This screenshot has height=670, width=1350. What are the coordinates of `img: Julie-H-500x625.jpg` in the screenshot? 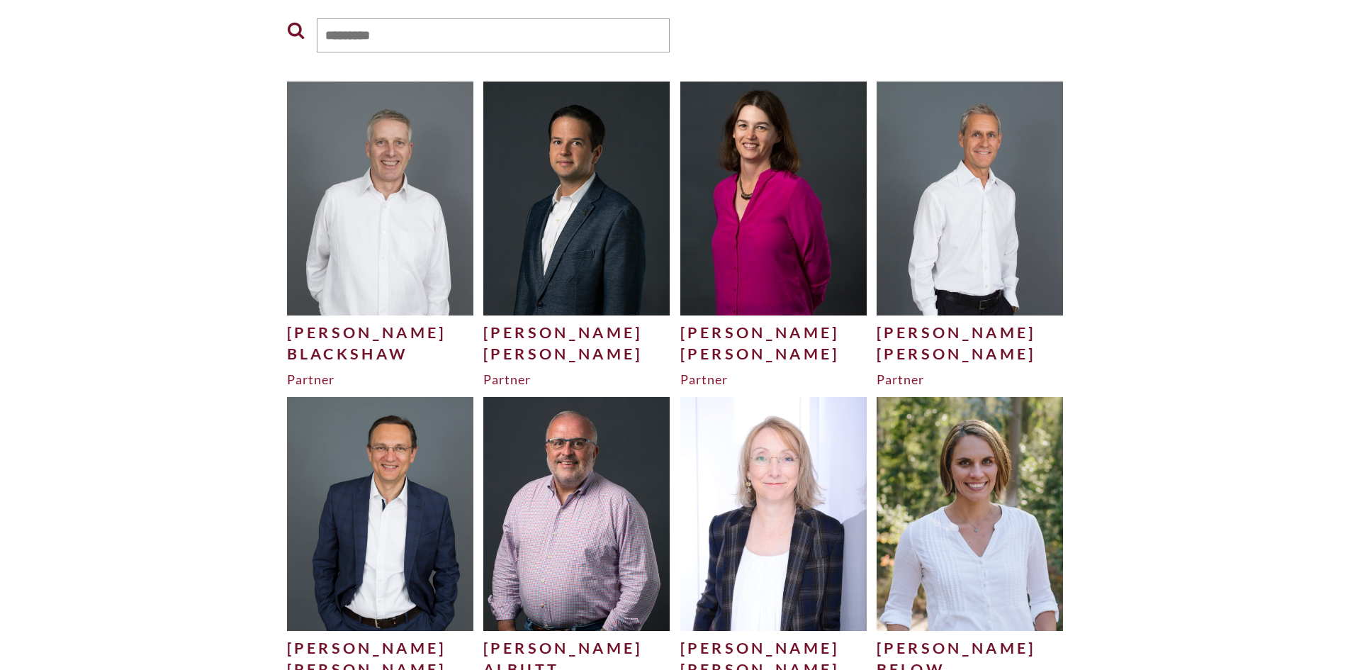 It's located at (774, 198).